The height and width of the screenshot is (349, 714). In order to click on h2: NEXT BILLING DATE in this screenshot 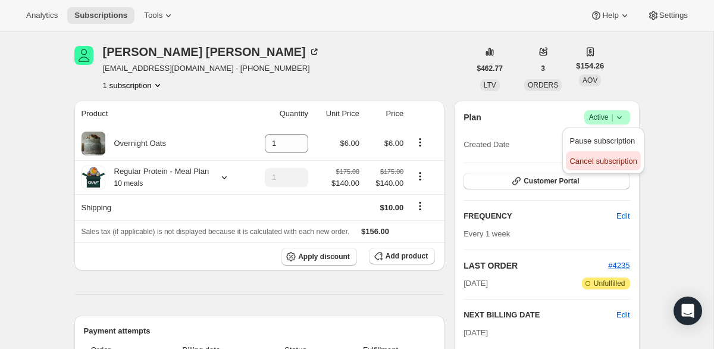, I will do `click(540, 315)`.